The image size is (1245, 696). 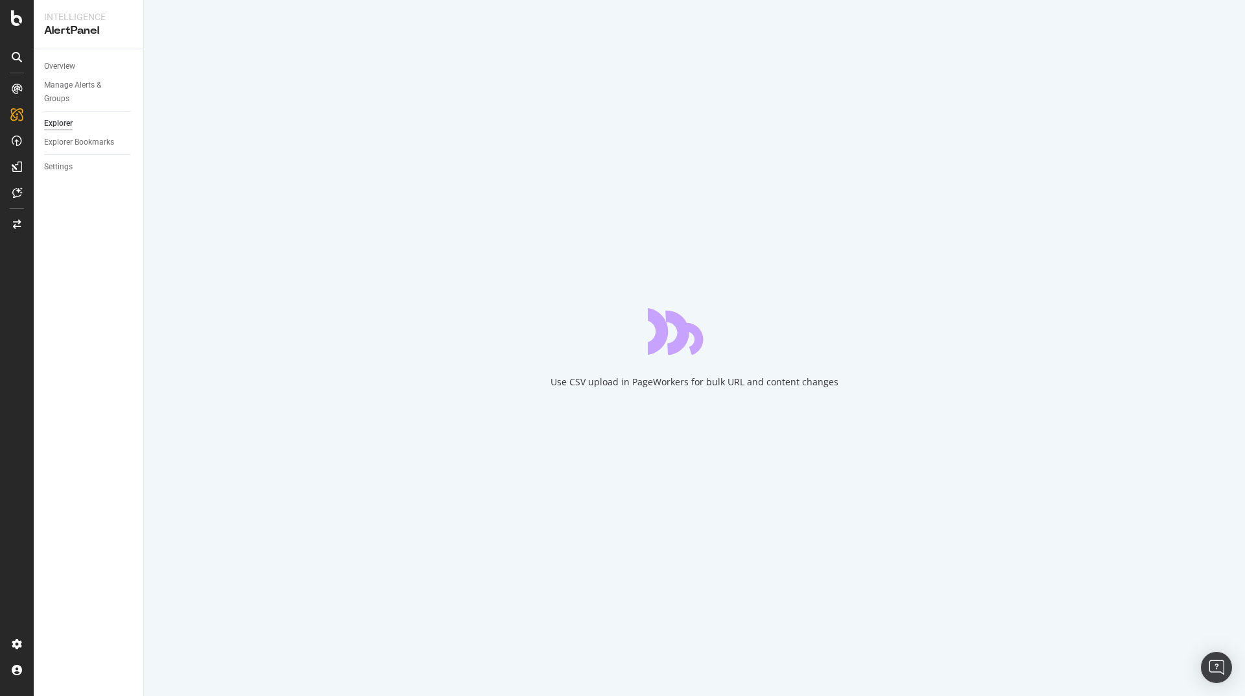 What do you see at coordinates (88, 17) in the screenshot?
I see `div: Intelligence` at bounding box center [88, 17].